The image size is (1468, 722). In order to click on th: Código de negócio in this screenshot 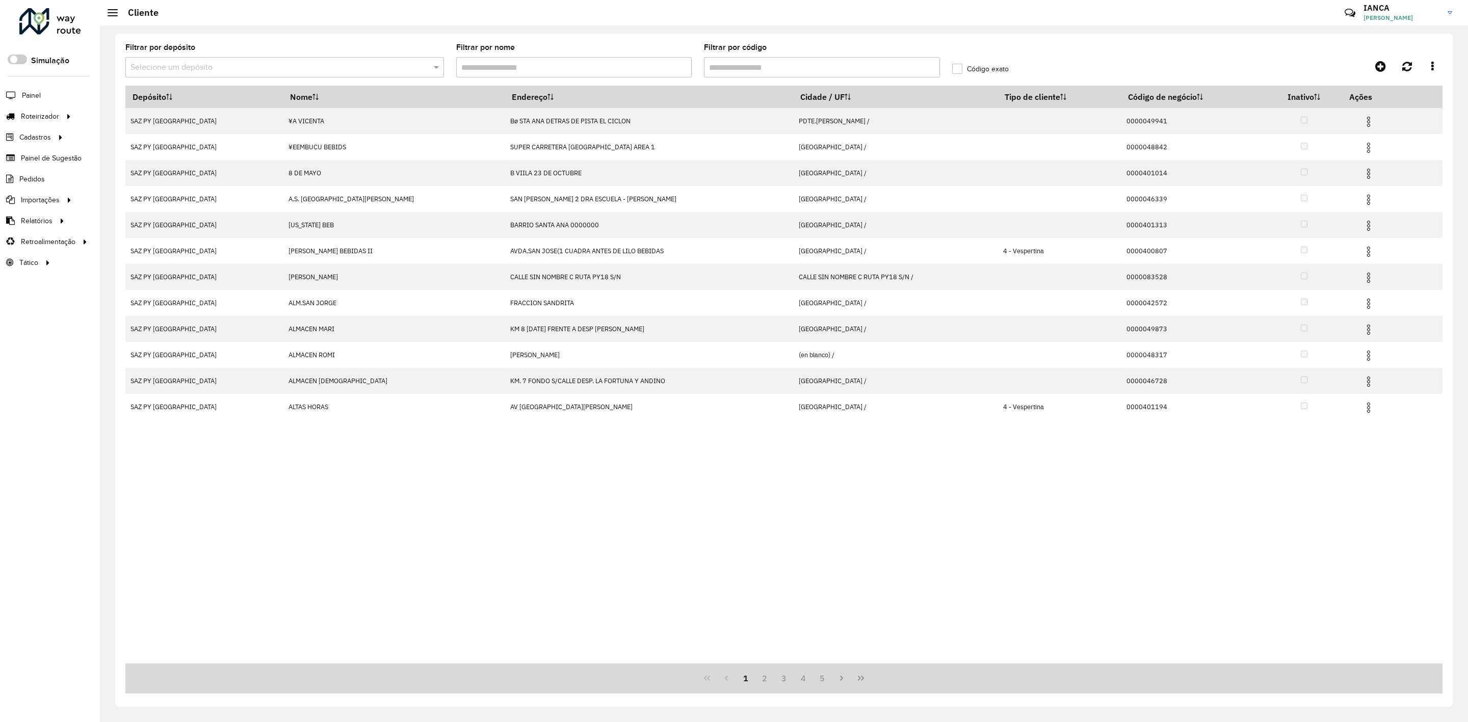, I will do `click(1193, 97)`.